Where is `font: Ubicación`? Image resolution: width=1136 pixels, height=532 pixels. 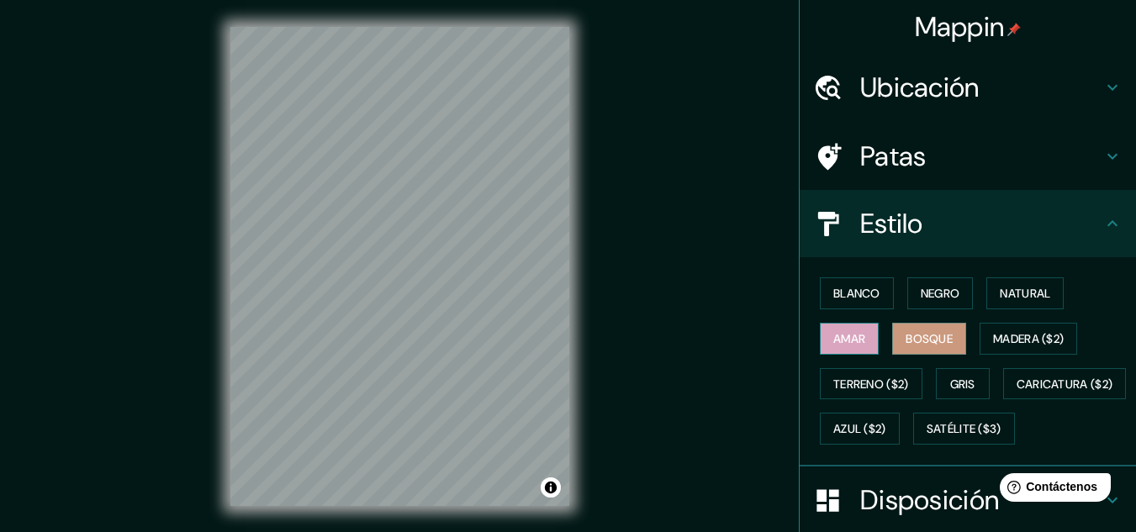 font: Ubicación is located at coordinates (920, 87).